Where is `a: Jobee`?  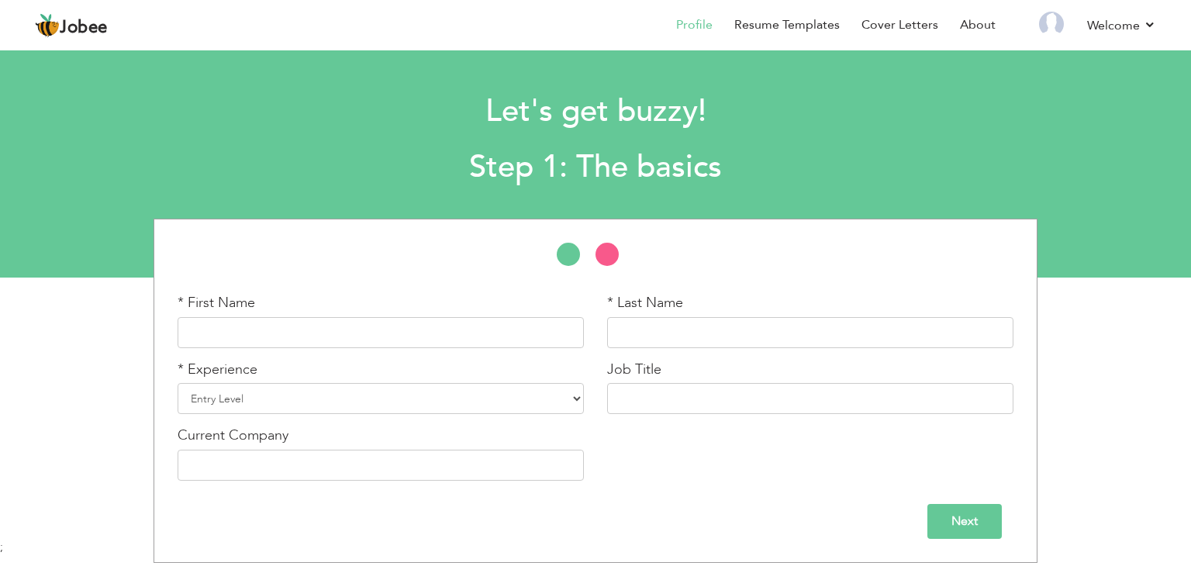 a: Jobee is located at coordinates (71, 26).